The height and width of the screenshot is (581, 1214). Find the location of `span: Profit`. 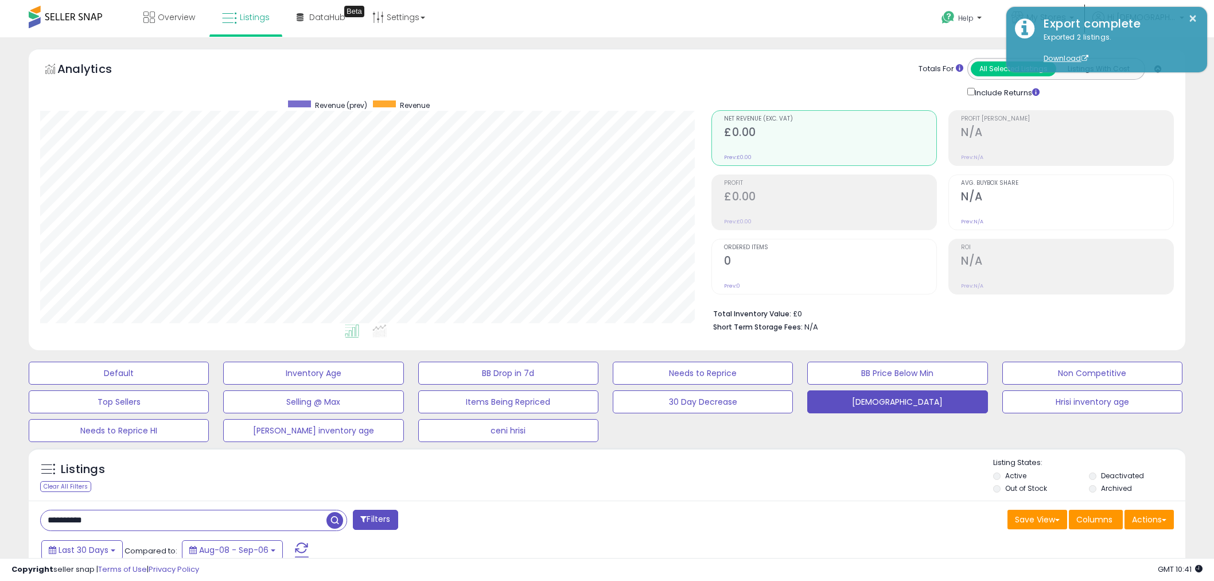

span: Profit is located at coordinates (830, 183).